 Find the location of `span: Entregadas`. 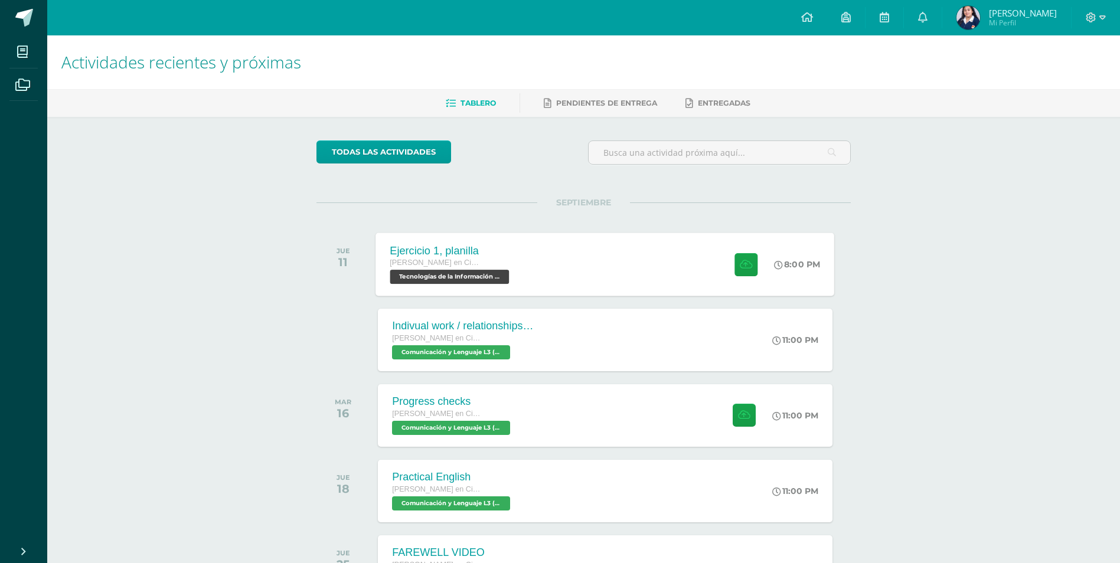

span: Entregadas is located at coordinates (724, 103).